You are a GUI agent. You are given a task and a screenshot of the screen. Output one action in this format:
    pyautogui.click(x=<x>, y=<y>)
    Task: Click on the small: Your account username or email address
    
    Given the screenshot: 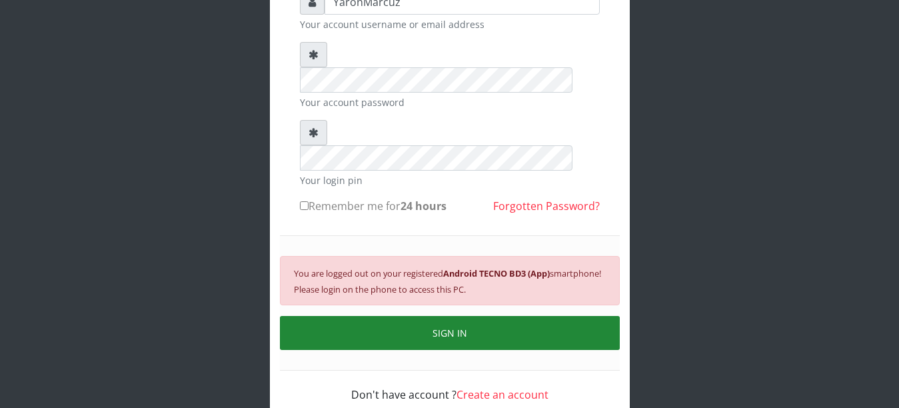 What is the action you would take?
    pyautogui.click(x=450, y=24)
    